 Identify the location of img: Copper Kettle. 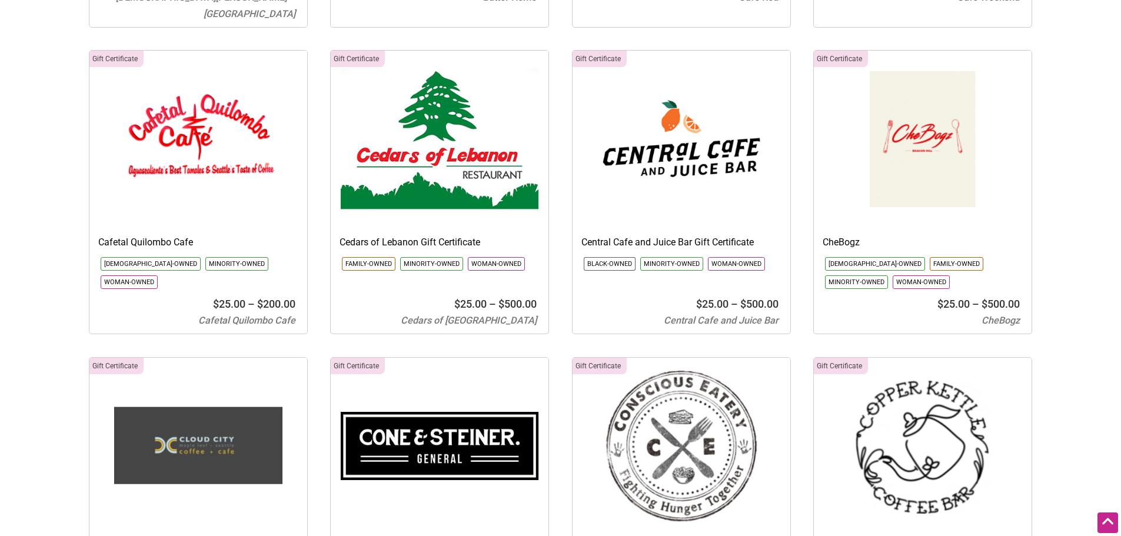
(923, 446).